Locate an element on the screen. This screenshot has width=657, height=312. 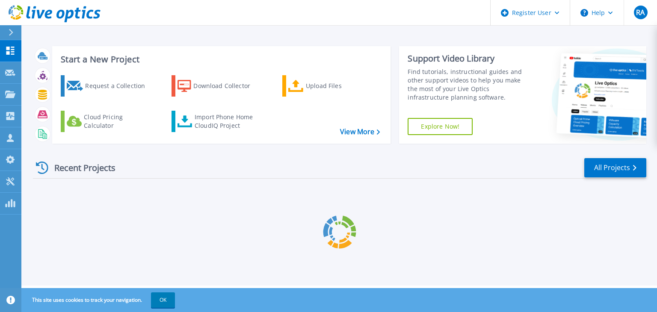
h3: Start a New Project is located at coordinates (220, 59).